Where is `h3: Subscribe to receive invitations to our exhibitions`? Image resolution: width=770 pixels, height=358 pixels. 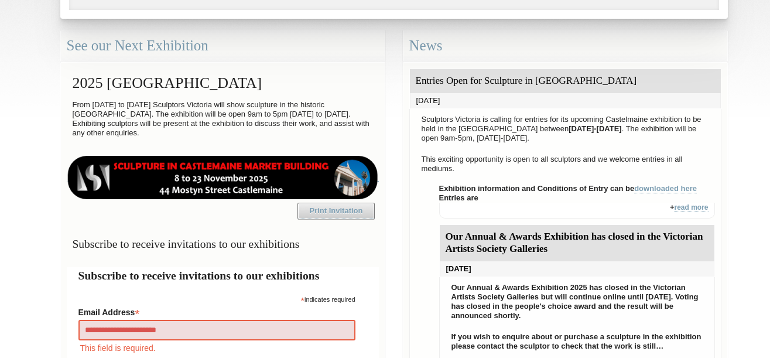
h3: Subscribe to receive invitations to our exhibitions is located at coordinates (222, 243).